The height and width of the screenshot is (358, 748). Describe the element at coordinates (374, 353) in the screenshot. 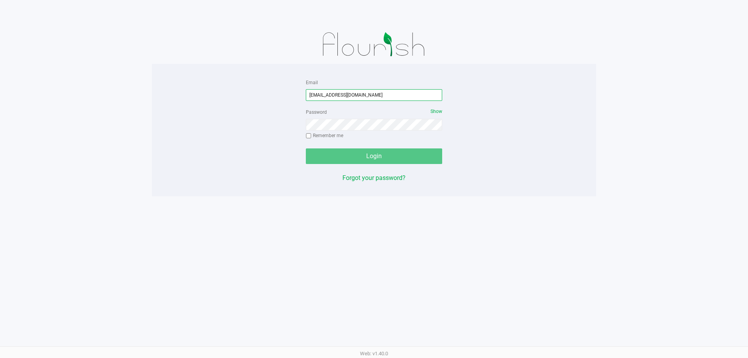

I see `span: Web: v1.40.0` at that location.